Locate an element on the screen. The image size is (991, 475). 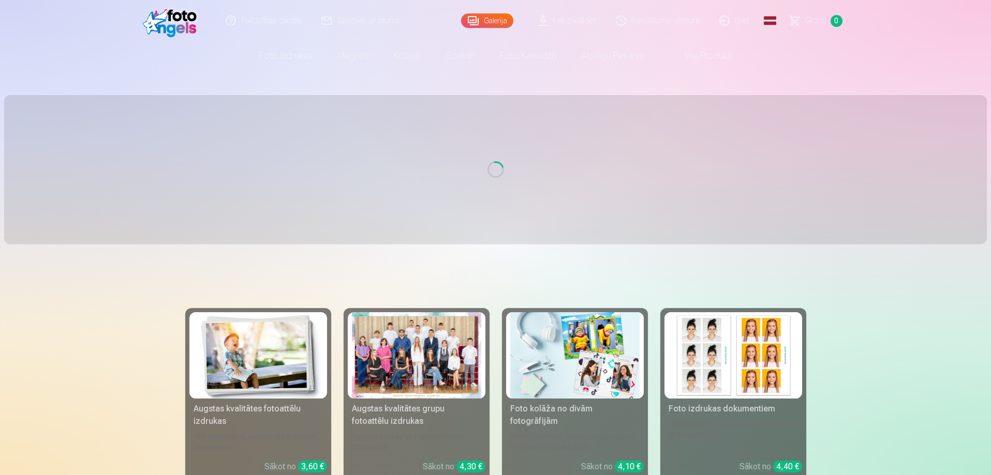
img: Foto izdrukas dokumentiem is located at coordinates (733, 355).